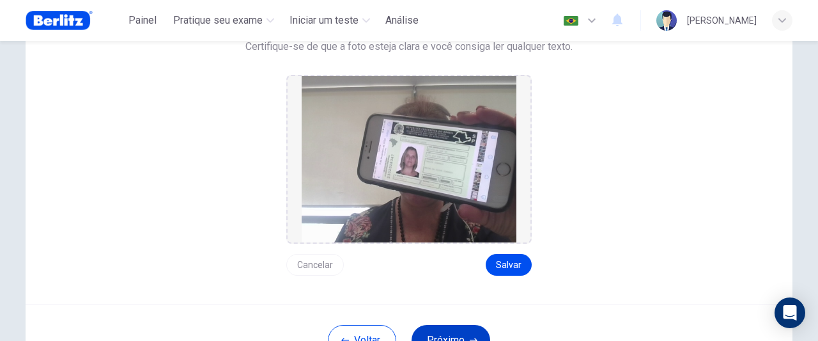 The image size is (818, 341). What do you see at coordinates (402, 20) in the screenshot?
I see `button: Análise` at bounding box center [402, 20].